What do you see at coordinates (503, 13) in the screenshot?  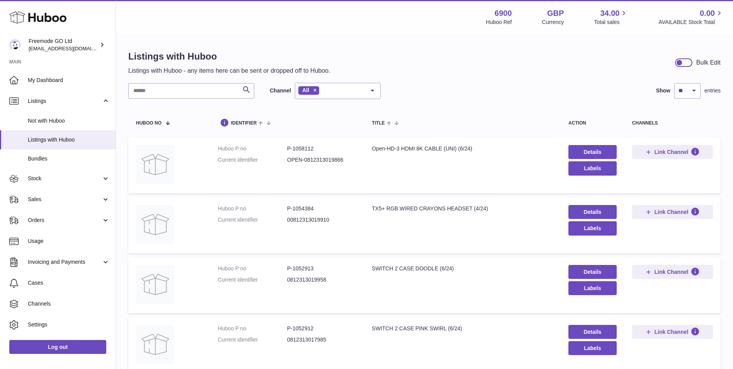 I see `strong: 6900` at bounding box center [503, 13].